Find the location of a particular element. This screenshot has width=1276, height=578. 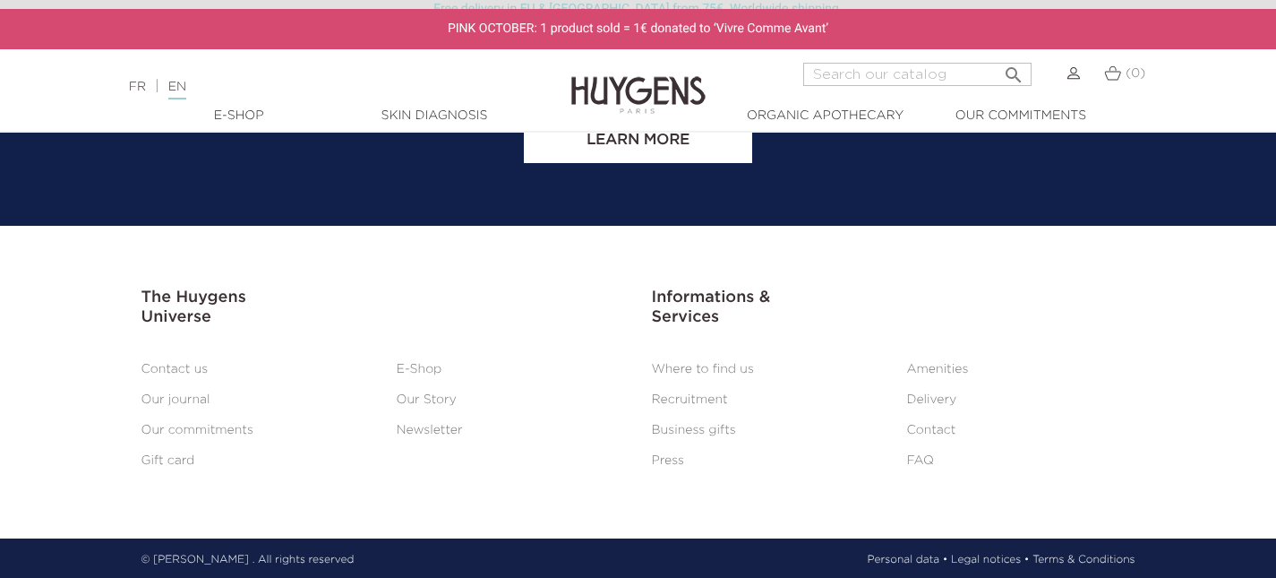

h3: Informations & Services is located at coordinates (894, 307).